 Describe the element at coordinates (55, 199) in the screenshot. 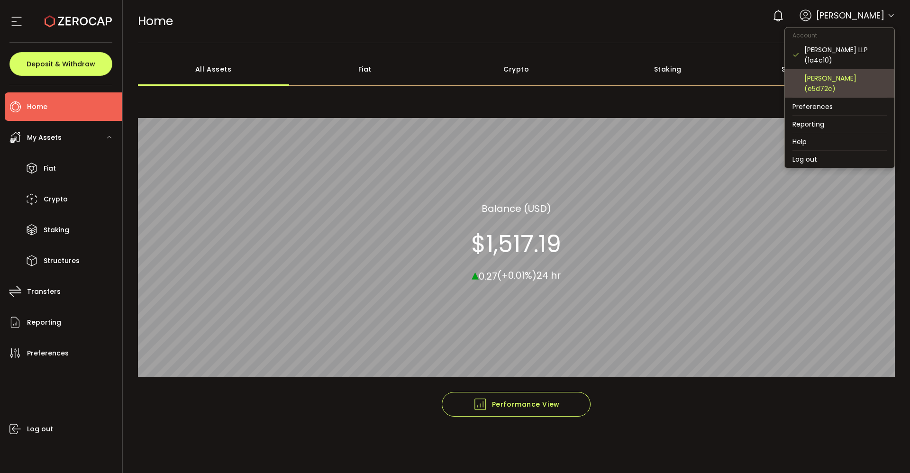

I see `span: Crypto` at that location.